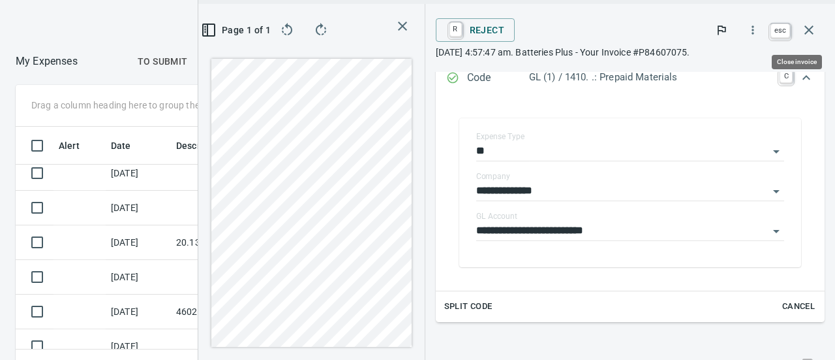  I want to click on button: RReject, so click(475, 30).